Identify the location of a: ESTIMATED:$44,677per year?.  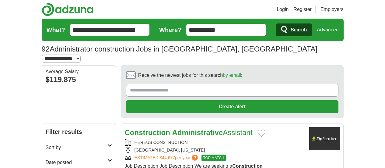
(167, 157).